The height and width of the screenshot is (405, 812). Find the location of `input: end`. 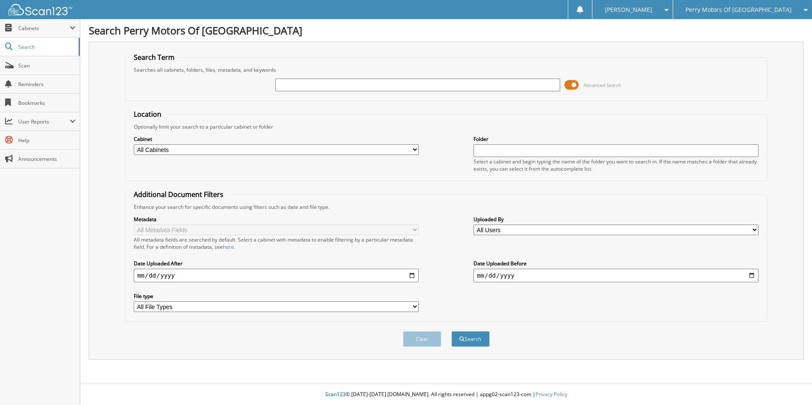

input: end is located at coordinates (616, 276).